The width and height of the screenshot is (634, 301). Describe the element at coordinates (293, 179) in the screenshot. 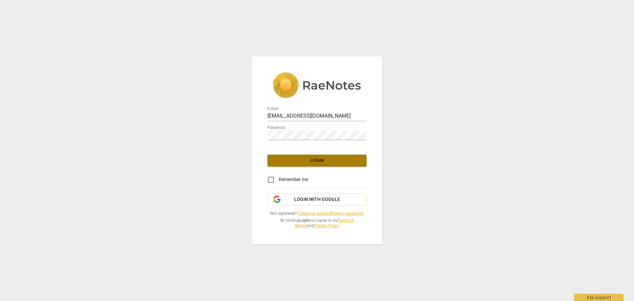

I see `span: Remember me` at that location.